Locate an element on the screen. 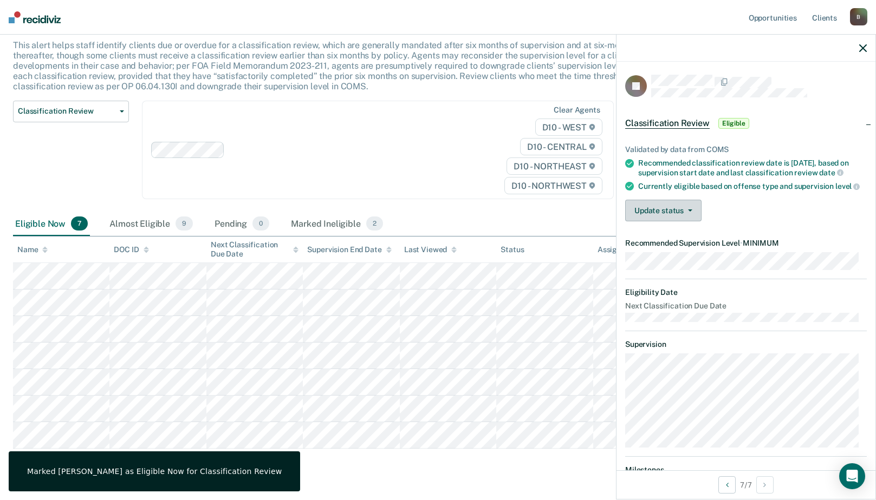 The height and width of the screenshot is (500, 876). dt: Supervision is located at coordinates (746, 344).